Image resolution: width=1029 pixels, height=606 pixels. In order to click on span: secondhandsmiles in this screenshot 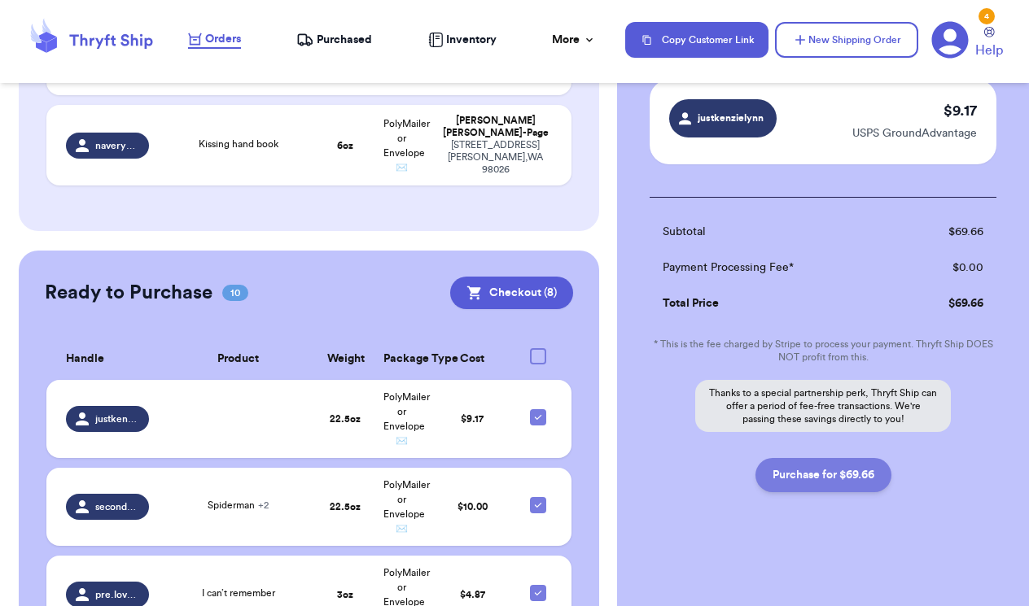, I will do `click(117, 507)`.